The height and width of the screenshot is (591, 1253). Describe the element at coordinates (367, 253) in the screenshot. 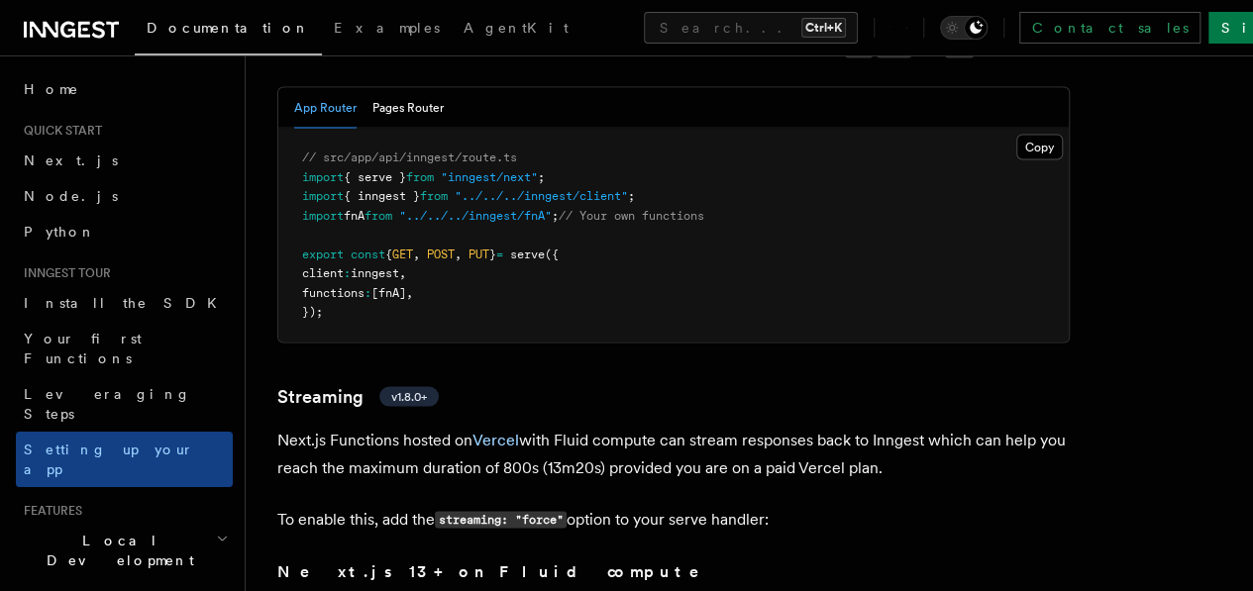

I see `span: const` at that location.